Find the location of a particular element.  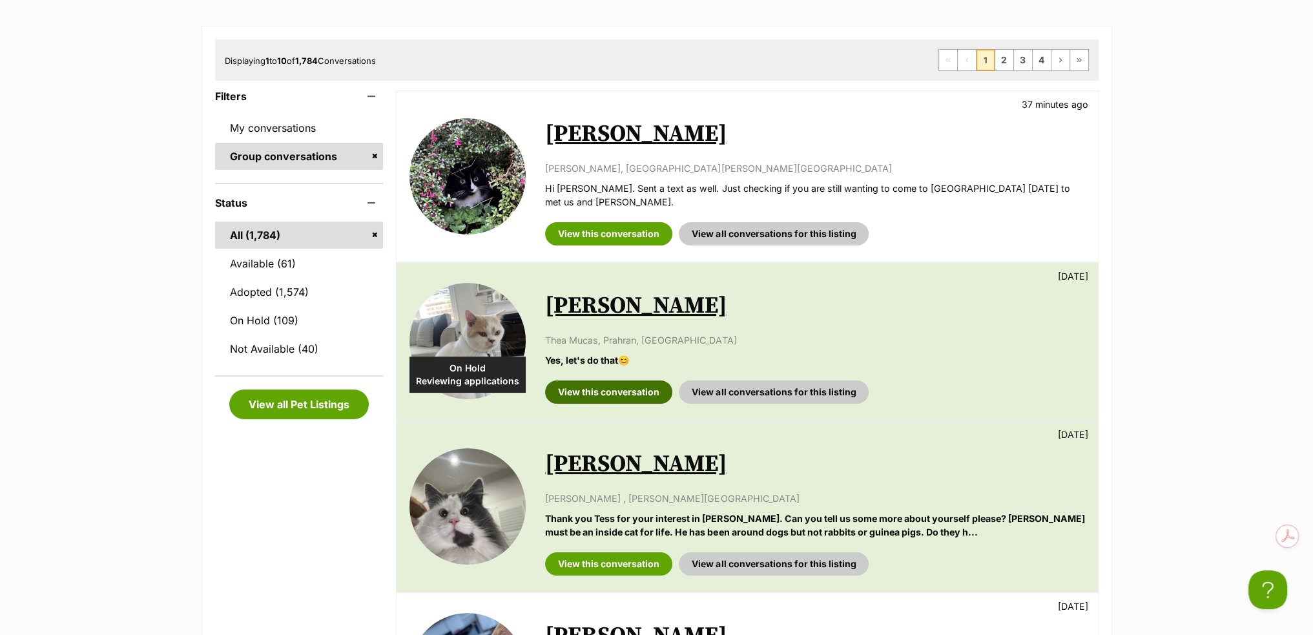

p: 37 minutes ago is located at coordinates (1054, 104).